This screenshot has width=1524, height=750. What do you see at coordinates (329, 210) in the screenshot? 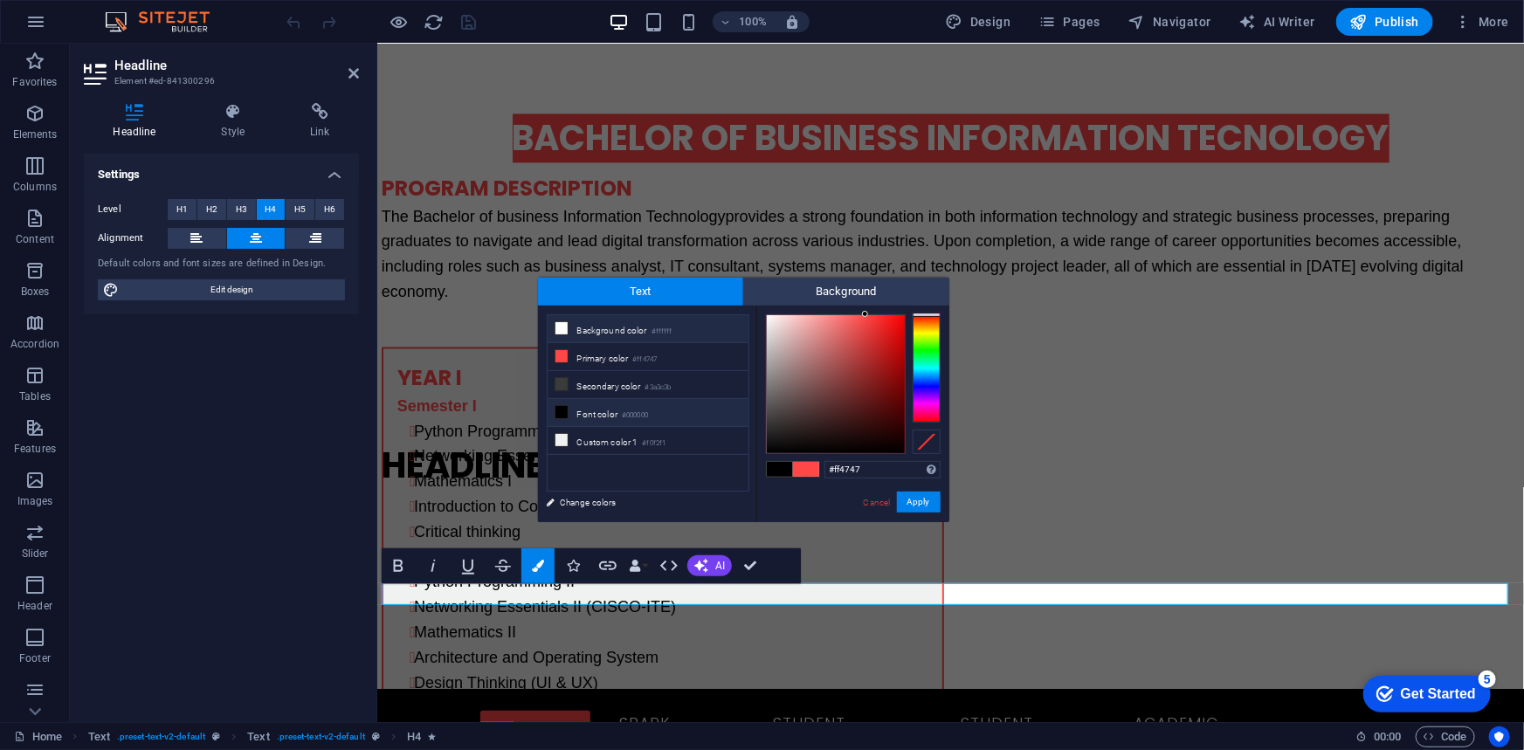
I see `button: H6` at bounding box center [329, 210].